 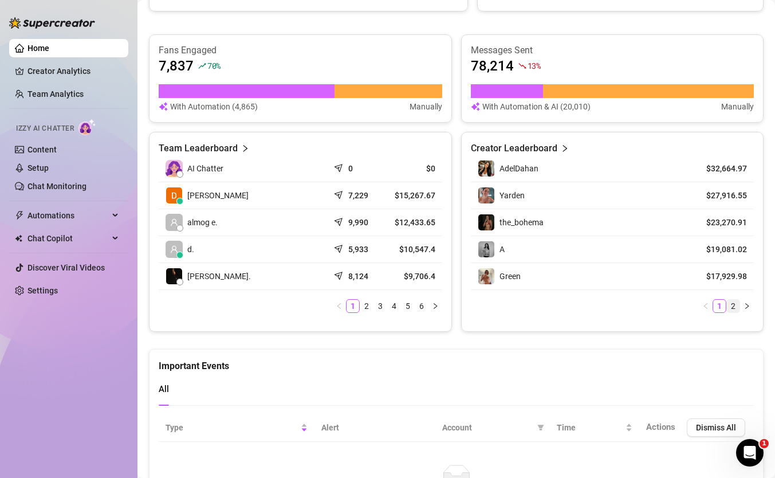 What do you see at coordinates (68, 215) in the screenshot?
I see `span: Automations` at bounding box center [68, 215].